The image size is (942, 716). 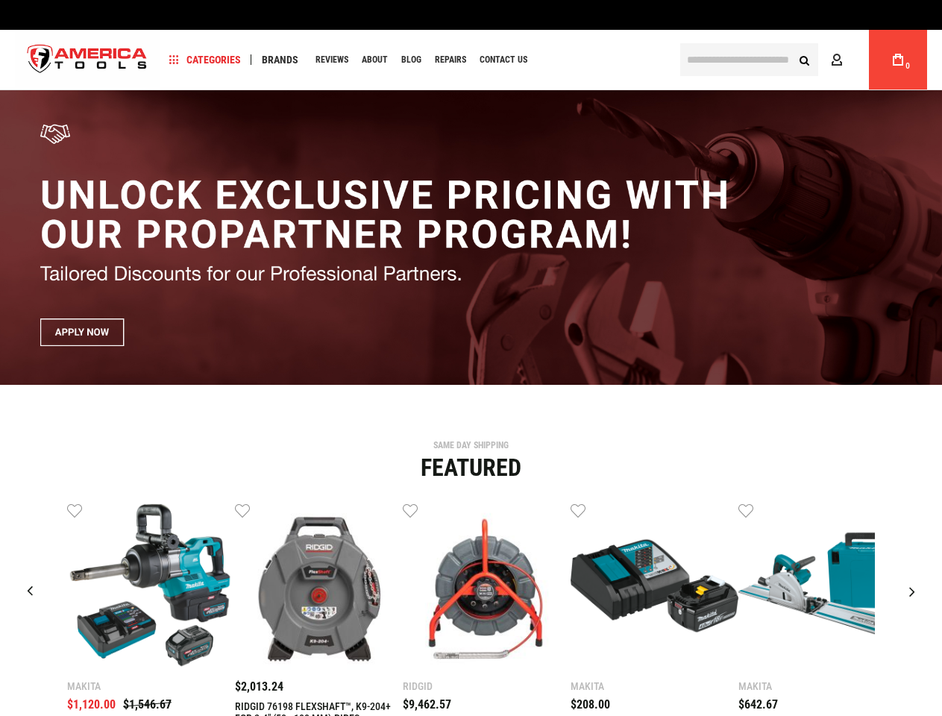 What do you see at coordinates (374, 60) in the screenshot?
I see `span: About` at bounding box center [374, 60].